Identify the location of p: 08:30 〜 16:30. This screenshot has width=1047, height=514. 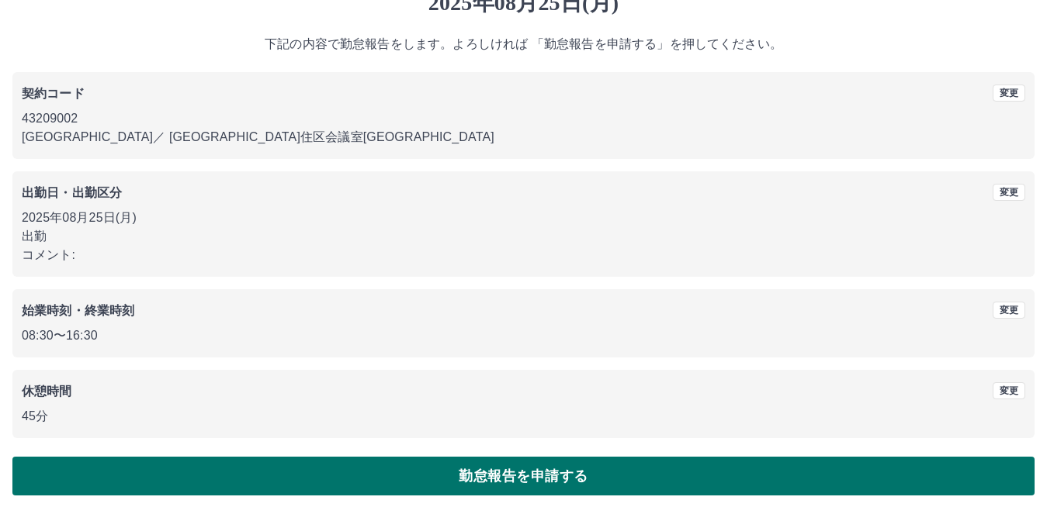
(523, 336).